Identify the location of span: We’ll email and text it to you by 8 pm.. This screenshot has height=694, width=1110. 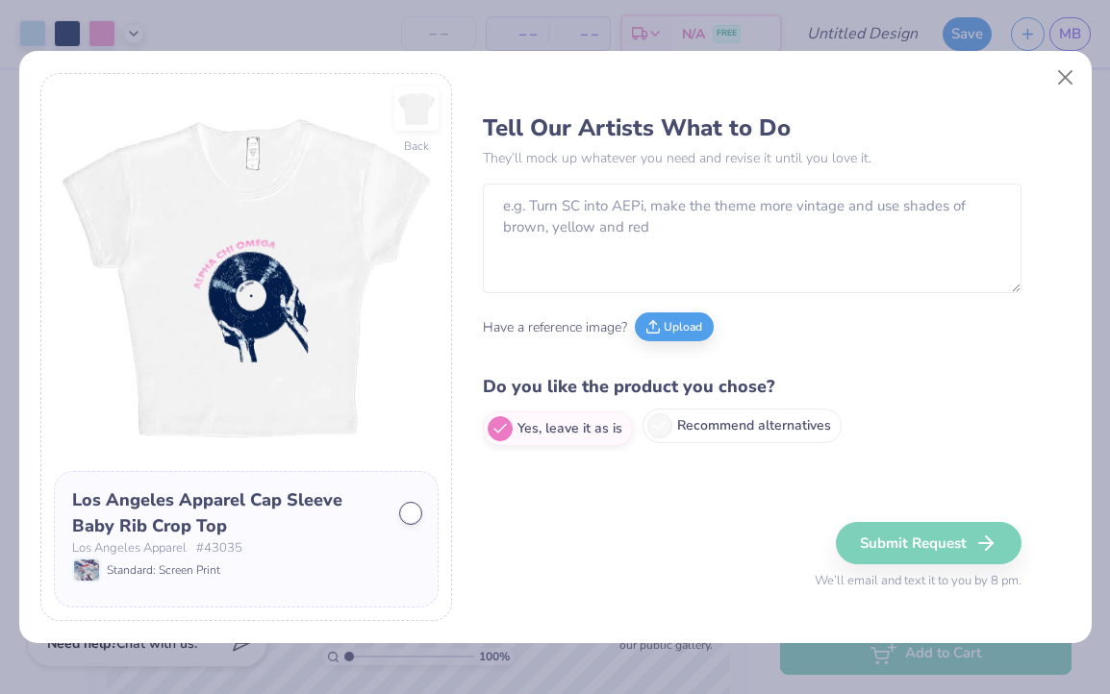
(917, 582).